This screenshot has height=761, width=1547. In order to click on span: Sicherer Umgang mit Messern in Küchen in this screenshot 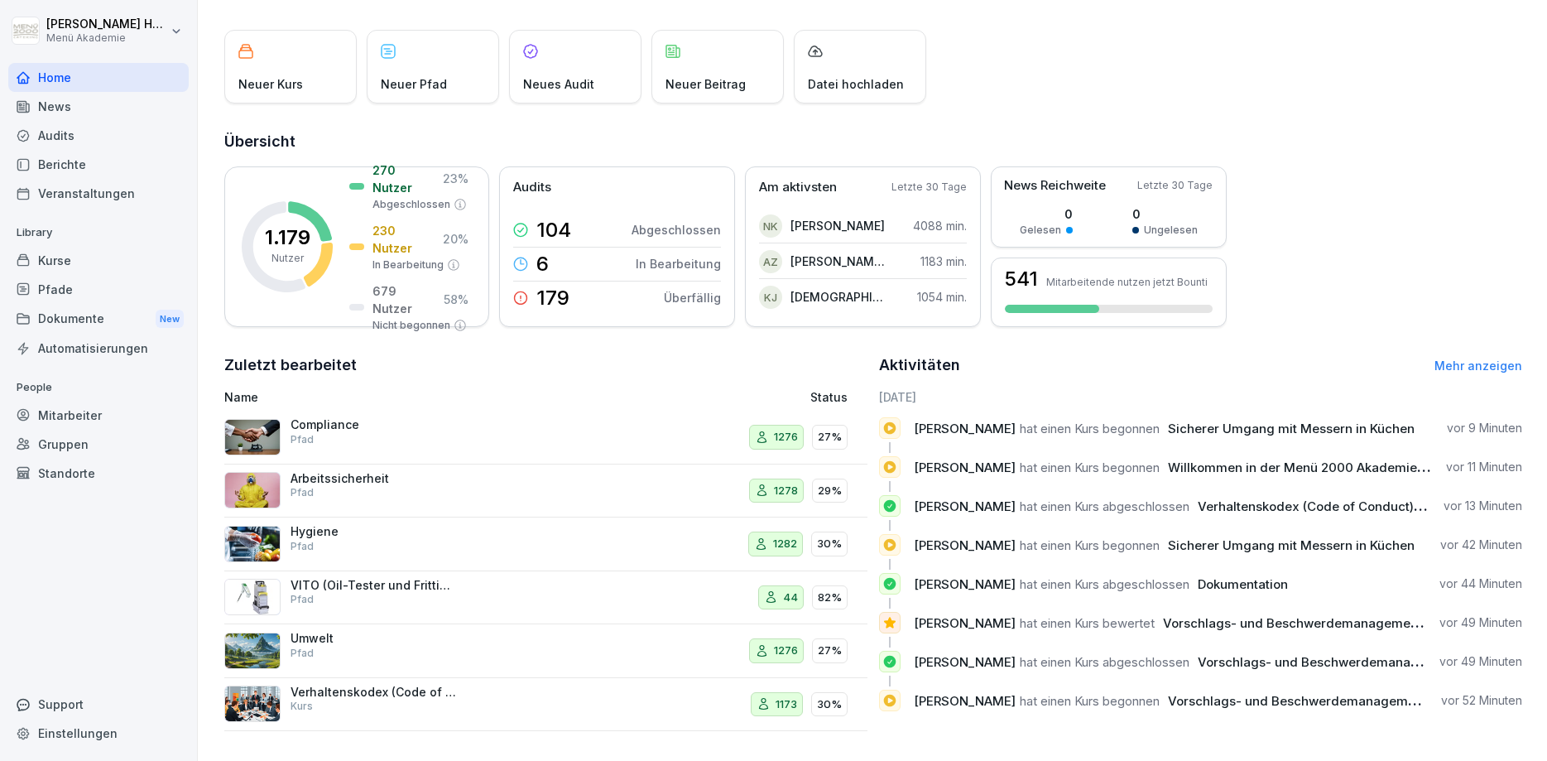, I will do `click(1291, 545)`.